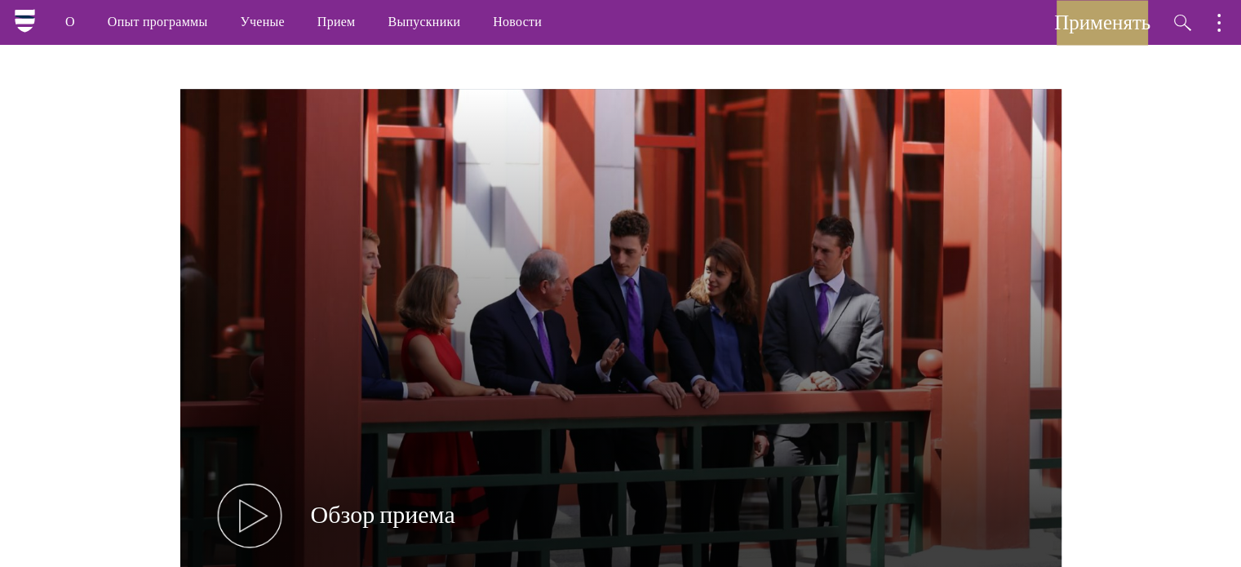  Describe the element at coordinates (383, 515) in the screenshot. I see `font: Обзор приема` at that location.